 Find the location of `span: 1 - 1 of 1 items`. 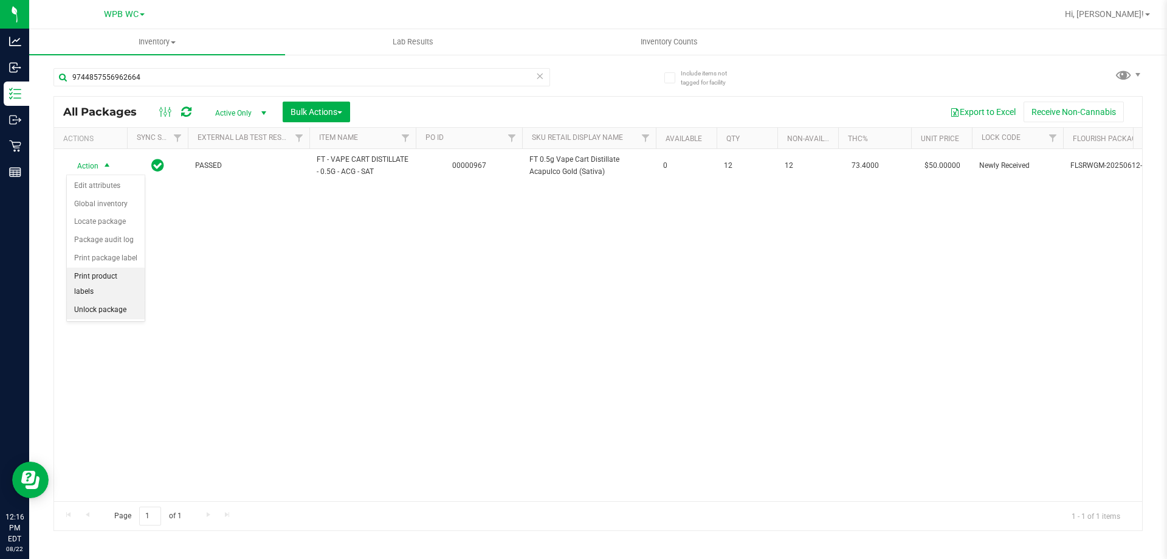

span: 1 - 1 of 1 items is located at coordinates (1096, 516).